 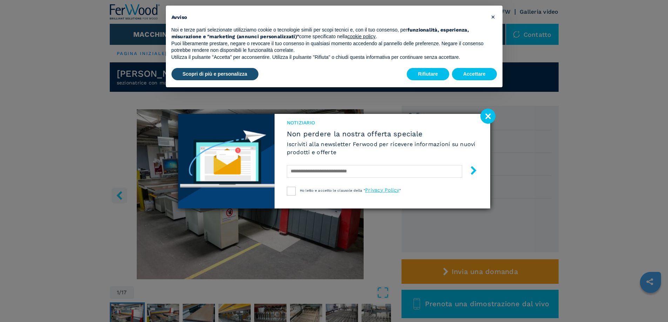 I want to click on button: Accettare, so click(x=475, y=74).